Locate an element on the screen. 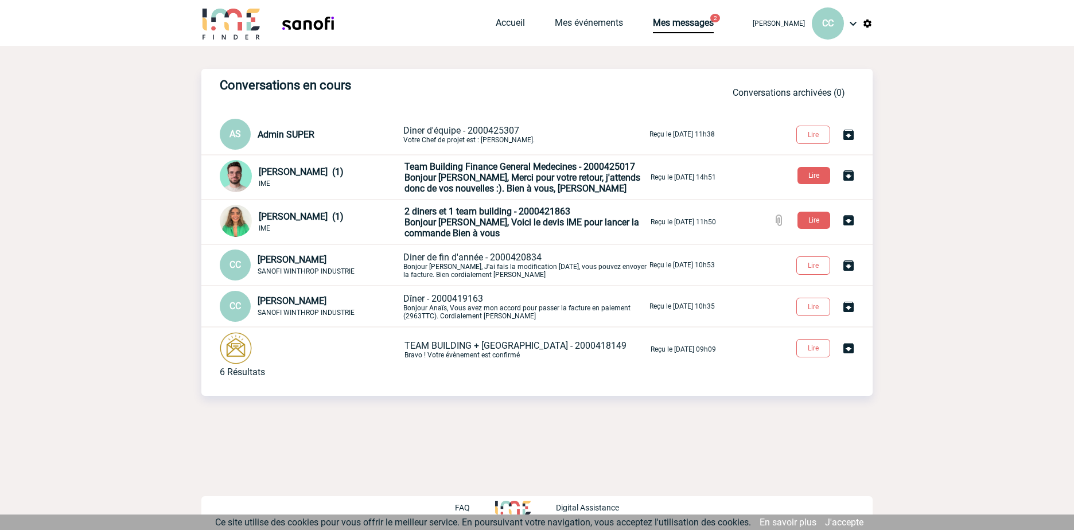 This screenshot has width=1074, height=530. p: Bonjour Anaïs, Vous avez mon accord pour passer la facture en paiement (2963TTC). Cordialement [P... is located at coordinates (525, 306).